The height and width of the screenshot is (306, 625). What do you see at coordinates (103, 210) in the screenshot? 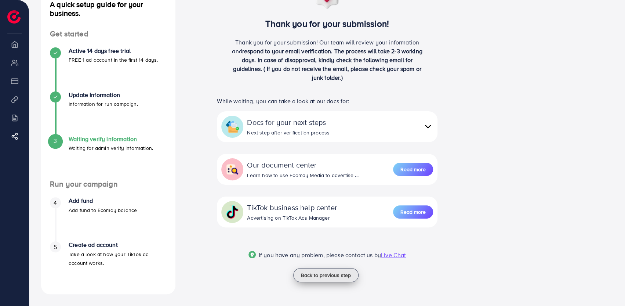
I see `p: Add fund to Ecomdy balance` at bounding box center [103, 210].